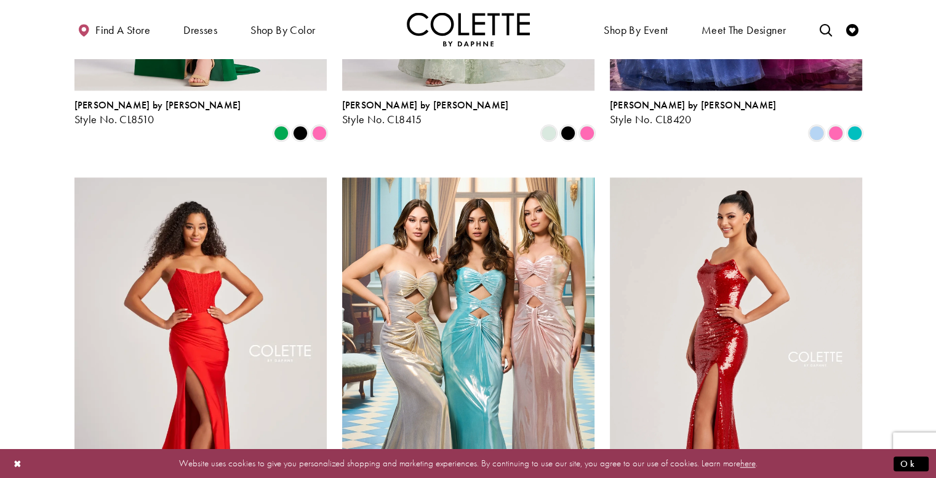 The height and width of the screenshot is (478, 936). I want to click on a: Meet the designer, so click(744, 29).